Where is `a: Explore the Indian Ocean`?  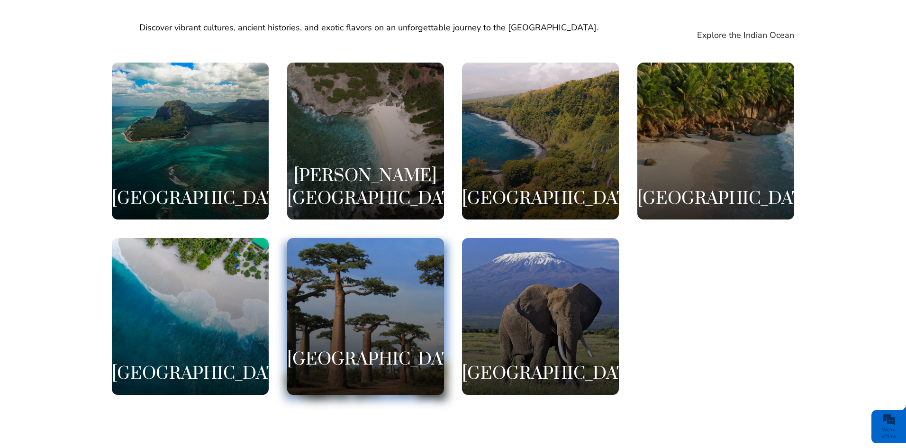
a: Explore the Indian Ocean is located at coordinates (746, 35).